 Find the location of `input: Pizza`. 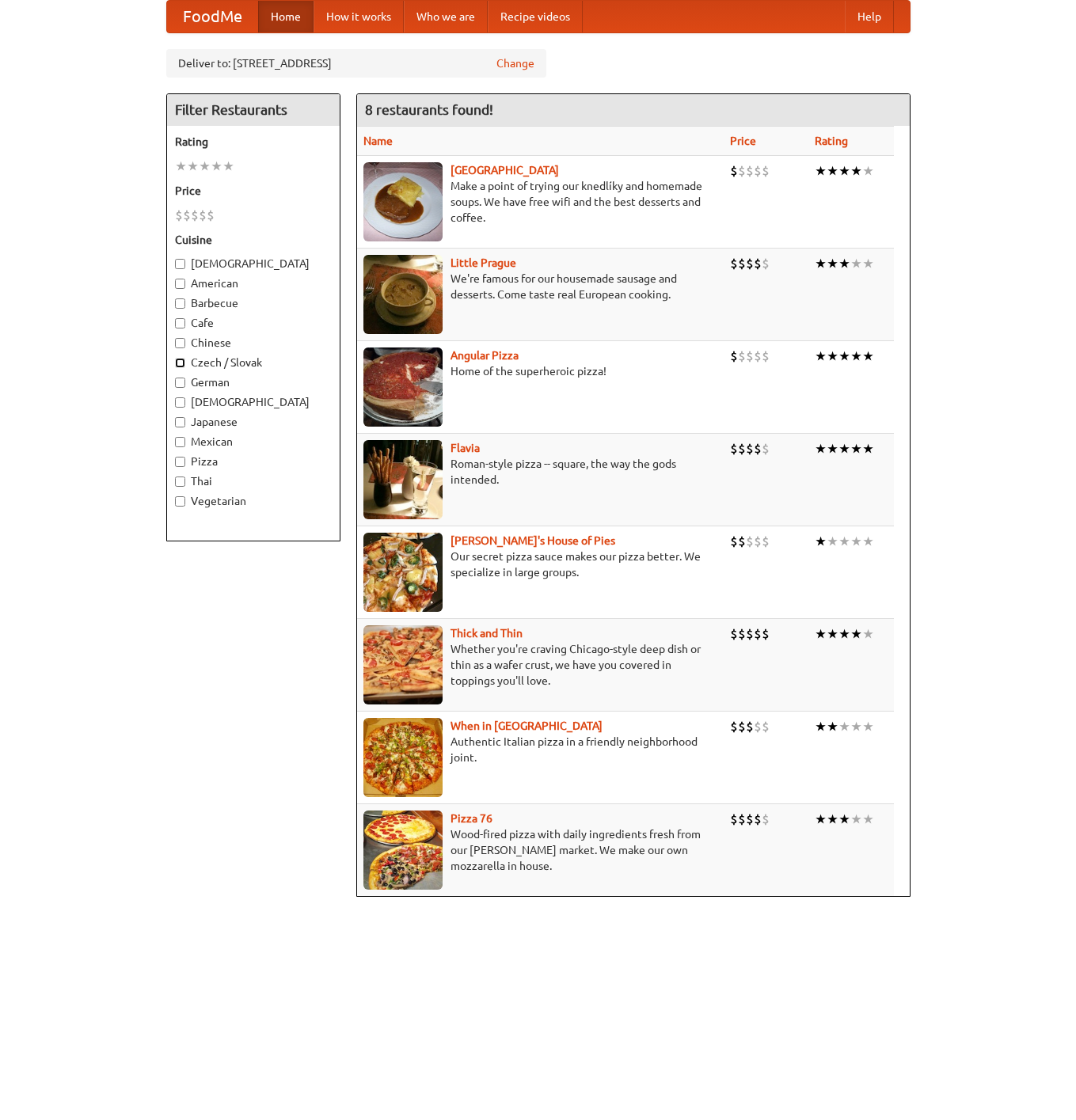

input: Pizza is located at coordinates (180, 461).